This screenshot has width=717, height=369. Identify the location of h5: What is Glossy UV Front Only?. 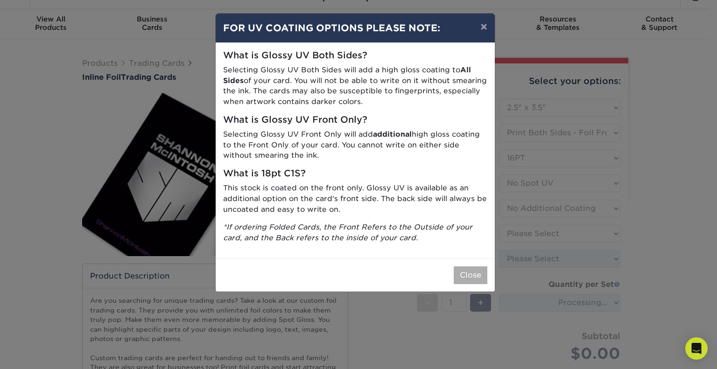
(355, 120).